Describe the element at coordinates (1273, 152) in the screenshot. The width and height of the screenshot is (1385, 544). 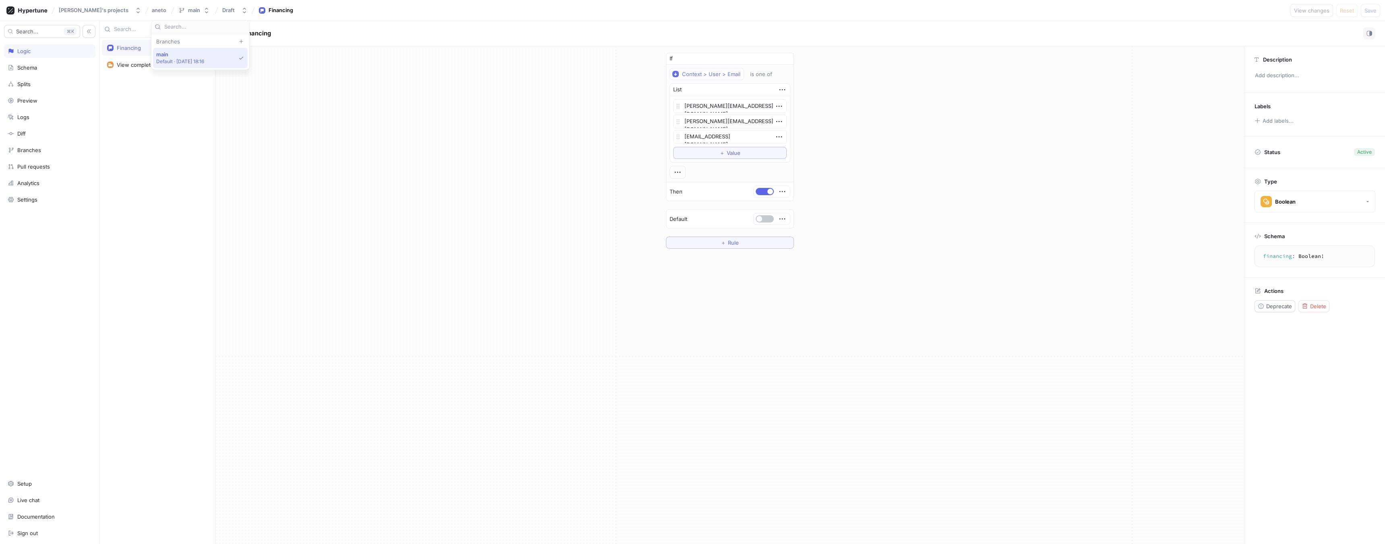
I see `p: Status` at that location.